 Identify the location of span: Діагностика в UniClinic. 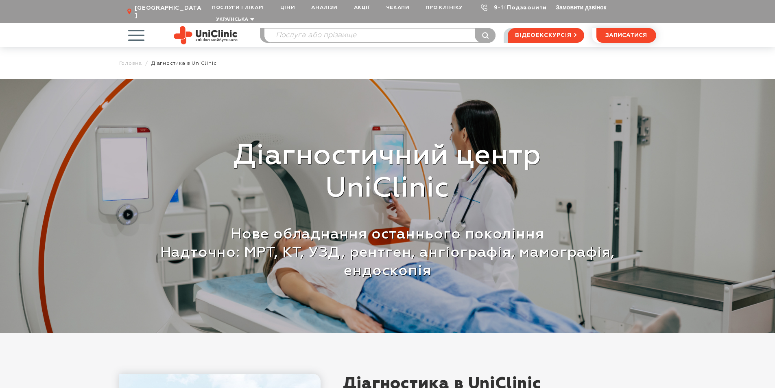
(184, 63).